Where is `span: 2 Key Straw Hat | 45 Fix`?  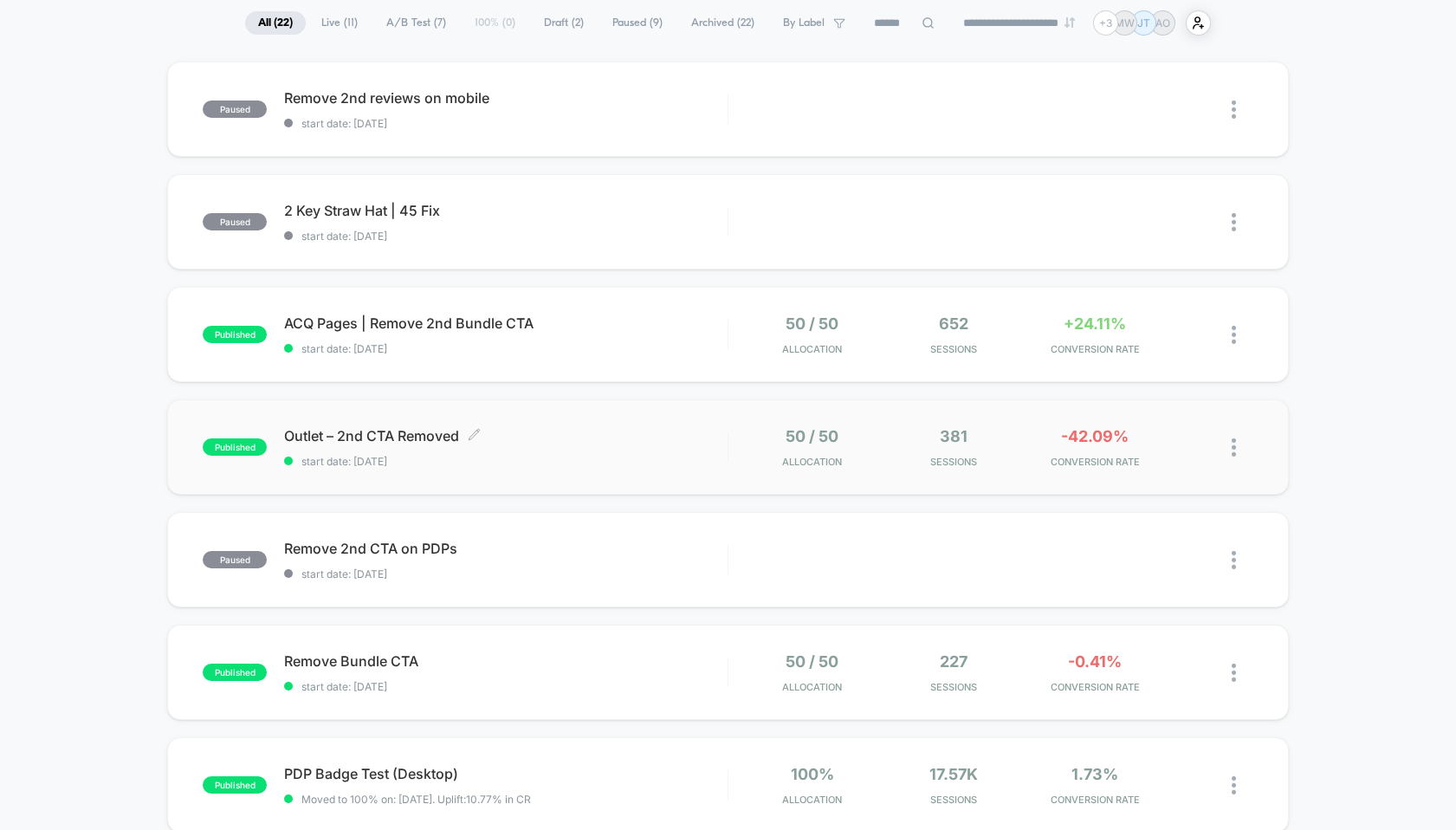
span: 2 Key Straw Hat | 45 Fix is located at coordinates (505, 210).